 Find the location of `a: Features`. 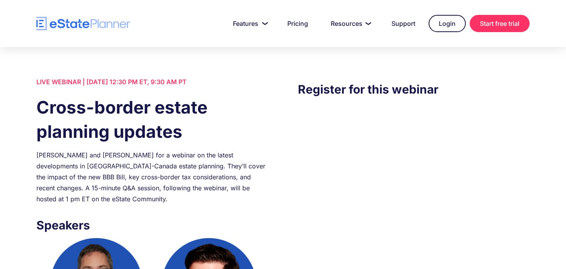

a: Features is located at coordinates (248, 23).